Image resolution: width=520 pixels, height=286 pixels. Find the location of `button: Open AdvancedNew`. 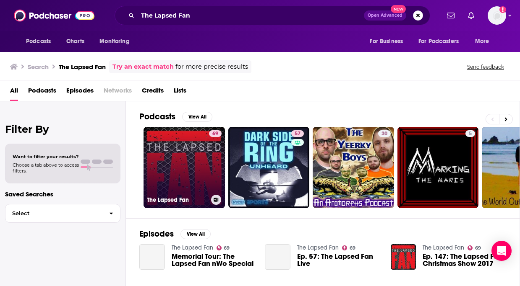

button: Open AdvancedNew is located at coordinates (385, 16).